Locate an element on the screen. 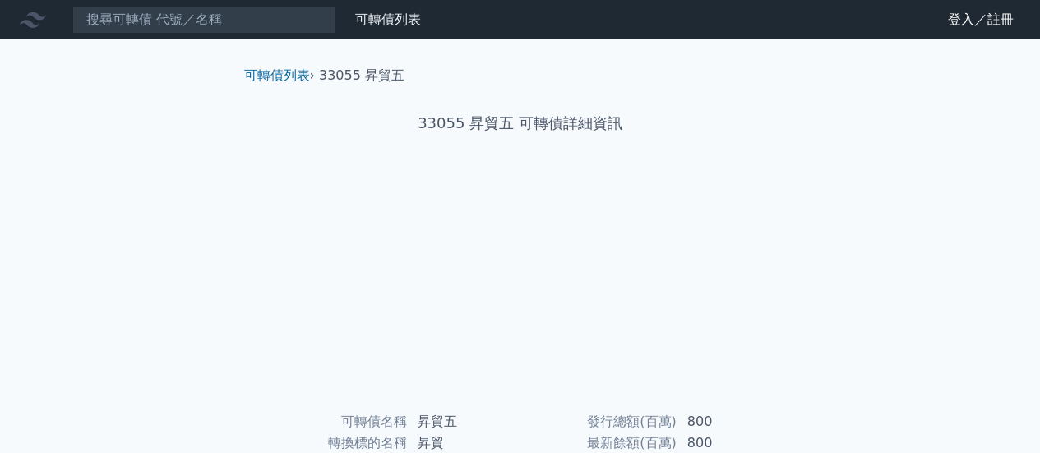  input: 搜尋可轉債 代號／名稱 is located at coordinates (204, 20).